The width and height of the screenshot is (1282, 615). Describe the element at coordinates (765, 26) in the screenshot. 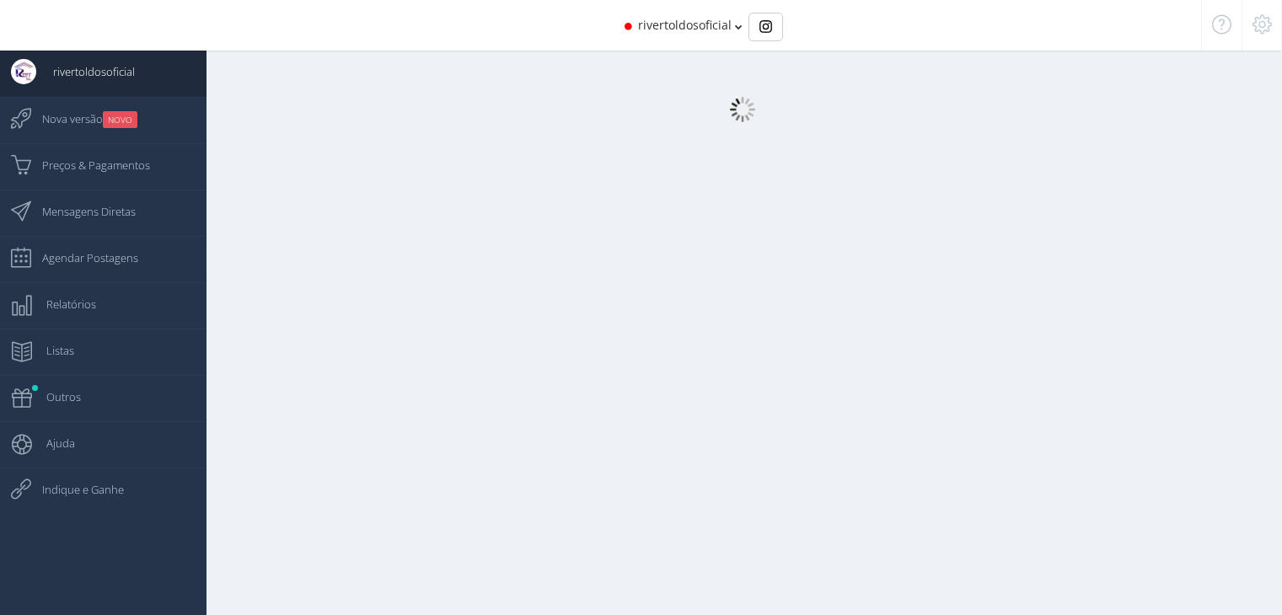

I see `img: Instagram_simple_icon.svg` at that location.